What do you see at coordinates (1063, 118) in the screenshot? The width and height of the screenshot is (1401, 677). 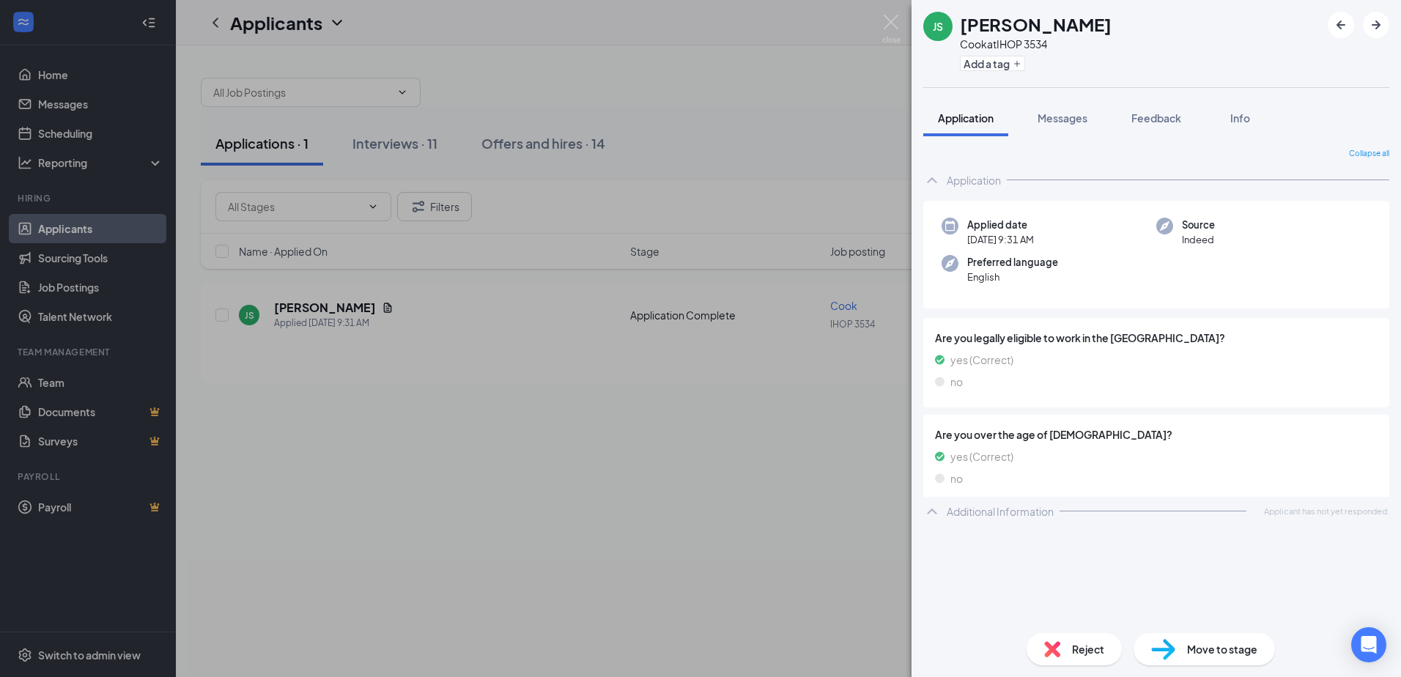 I see `span: Messages` at bounding box center [1063, 118].